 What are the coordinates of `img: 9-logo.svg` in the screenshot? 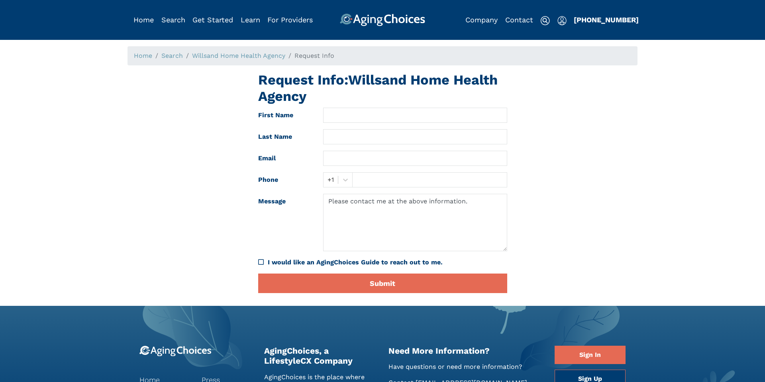 It's located at (175, 351).